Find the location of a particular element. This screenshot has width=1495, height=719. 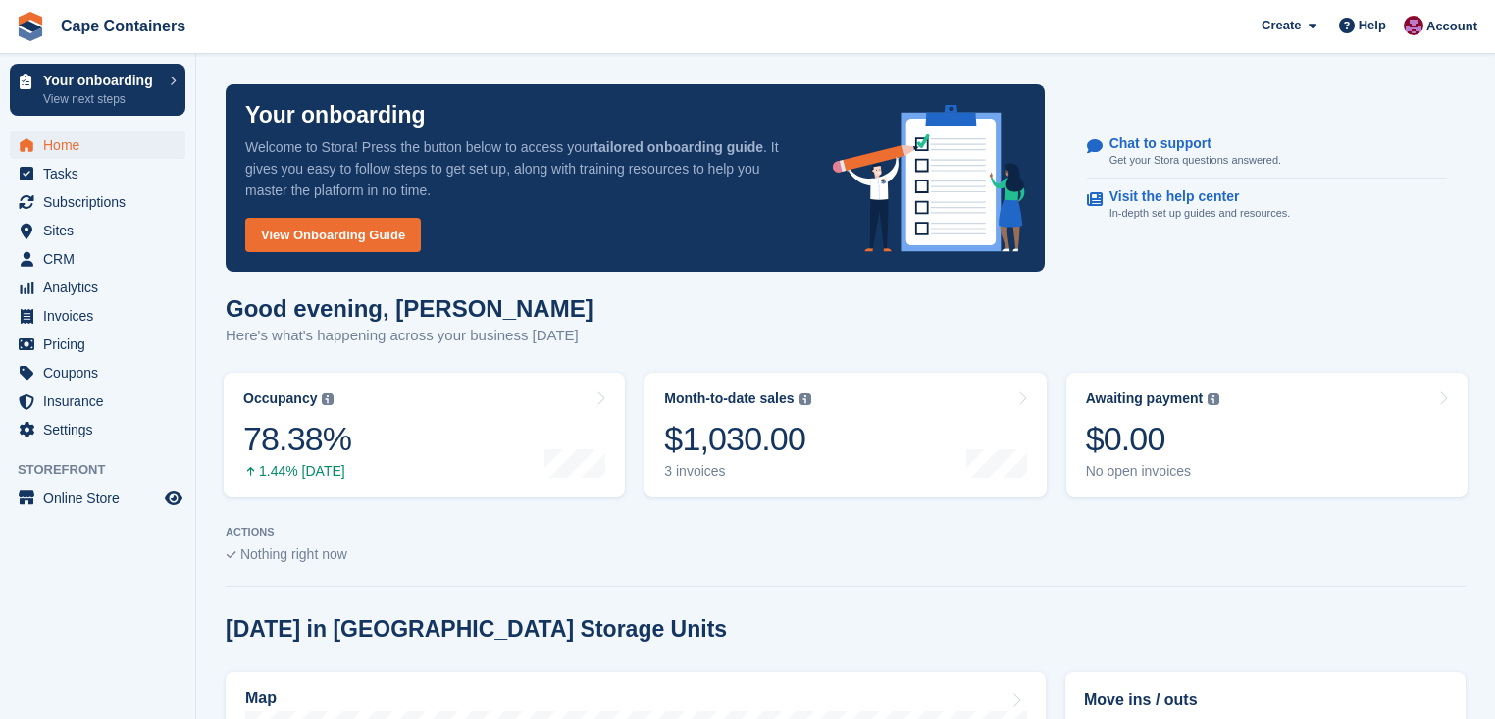

h2: Map is located at coordinates (261, 699).